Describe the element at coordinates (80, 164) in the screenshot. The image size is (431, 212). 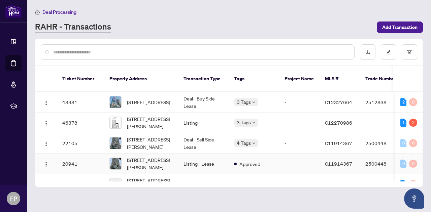
I see `td: 20941` at that location.